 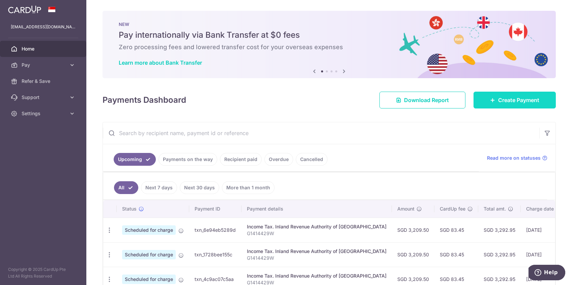 What do you see at coordinates (406, 209) in the screenshot?
I see `span: Amount` at bounding box center [406, 209].